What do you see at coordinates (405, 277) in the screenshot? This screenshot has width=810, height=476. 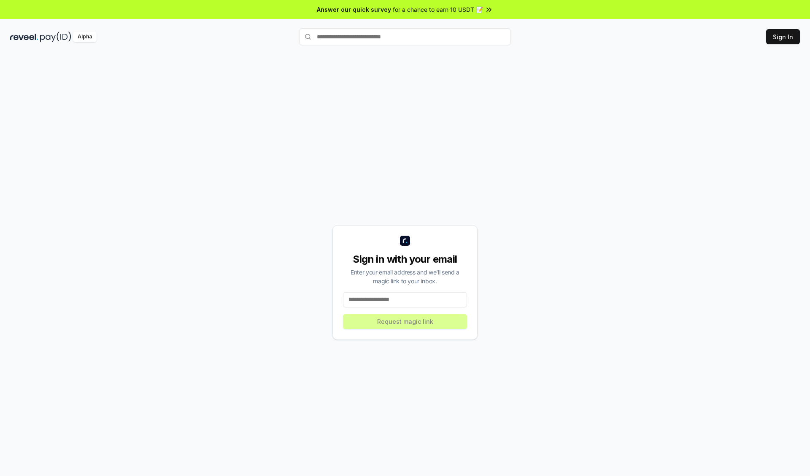 I see `div: Enter your email address and we’ll send a magic link to your inbox.` at bounding box center [405, 277].